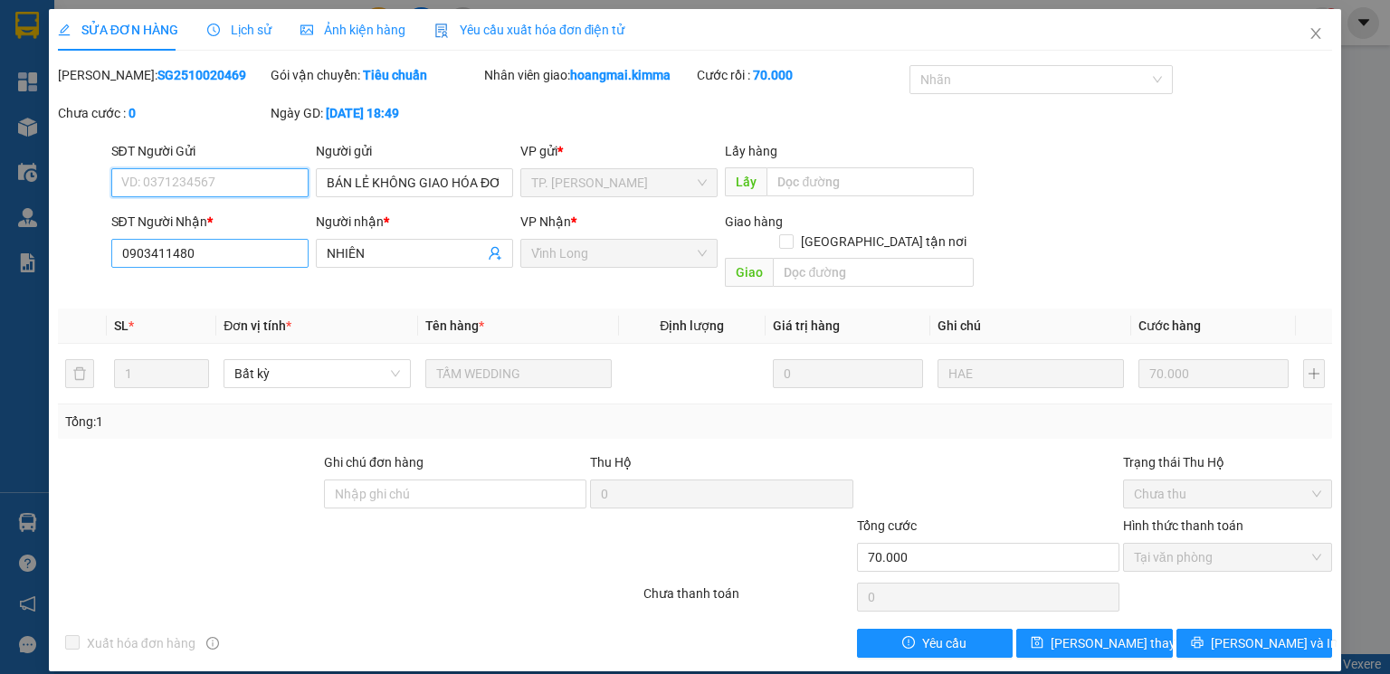 This screenshot has height=674, width=1390. I want to click on span: SỬA ĐƠN HÀNG, so click(118, 30).